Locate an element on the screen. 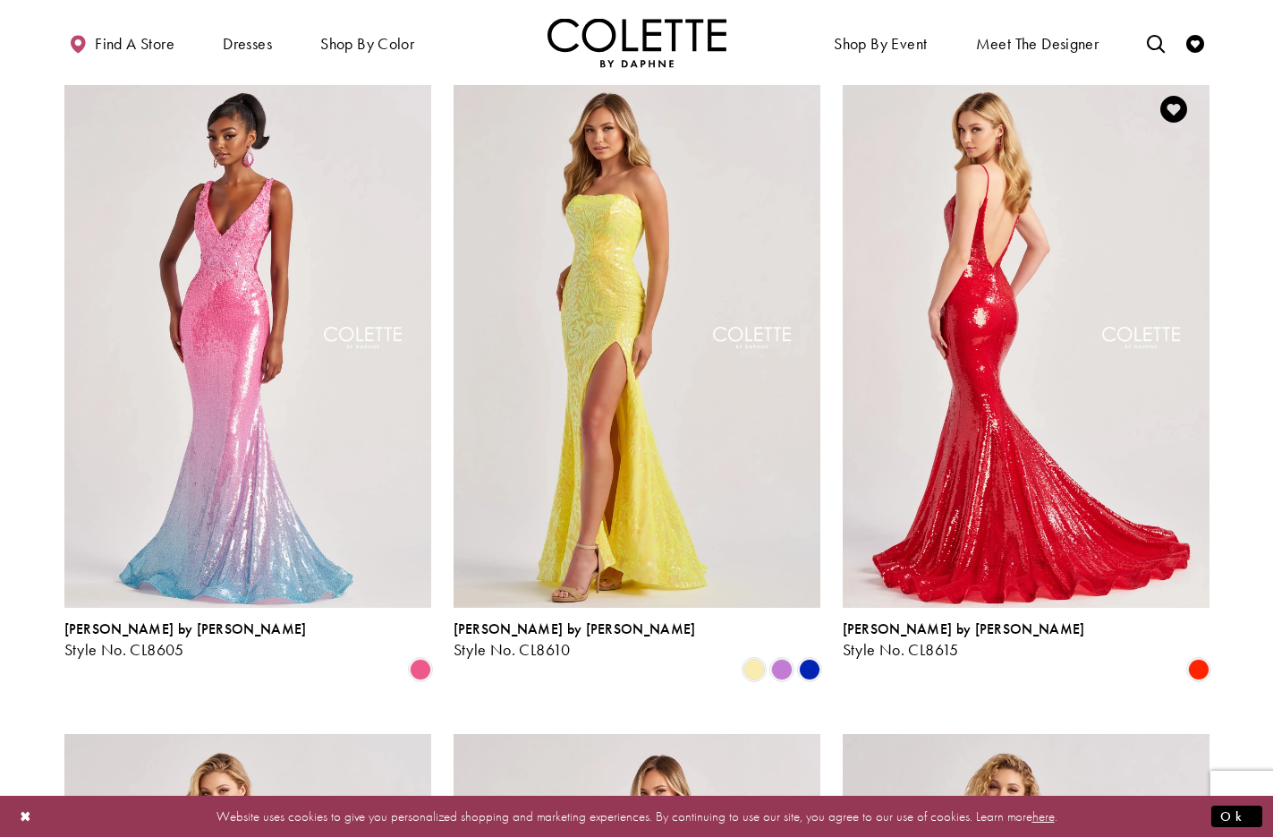  a: Add to Wishlist is located at coordinates (1174, 109).